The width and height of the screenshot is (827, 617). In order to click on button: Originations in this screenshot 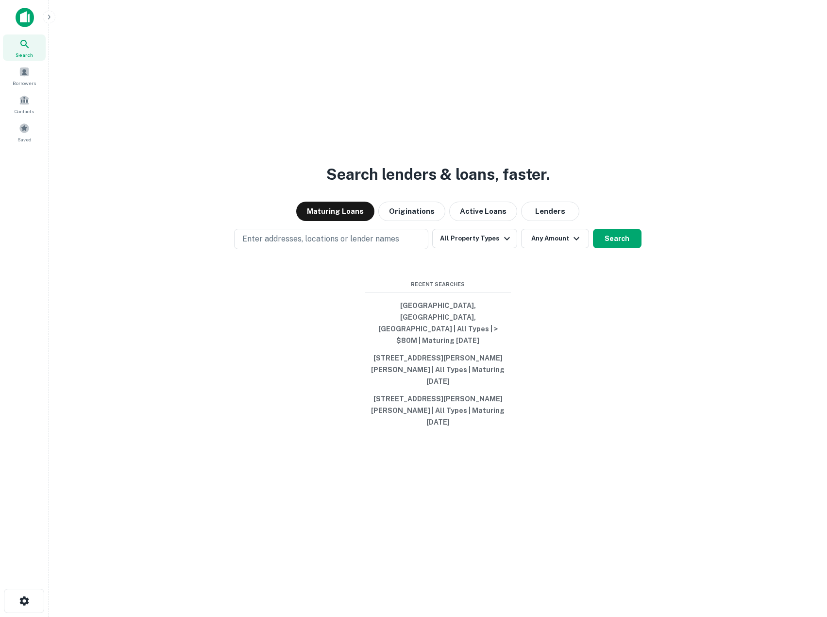, I will do `click(412, 211)`.